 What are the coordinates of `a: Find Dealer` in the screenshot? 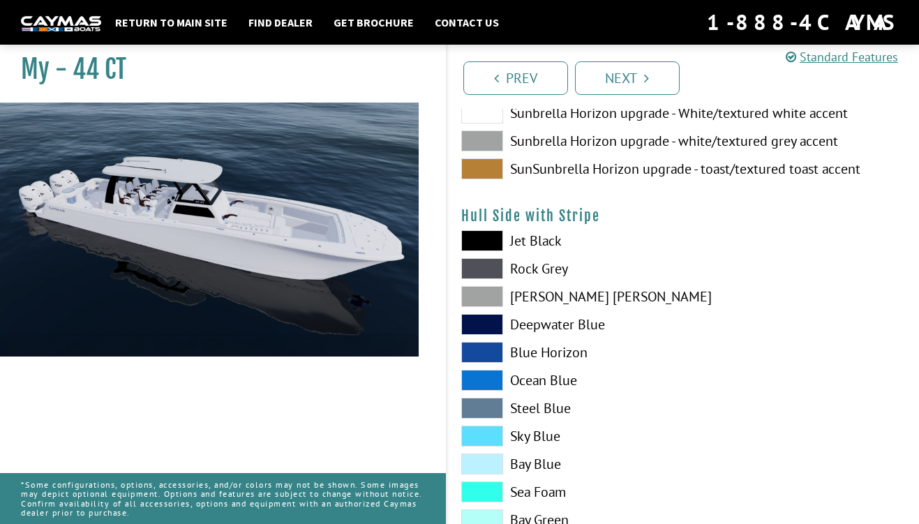 It's located at (281, 22).